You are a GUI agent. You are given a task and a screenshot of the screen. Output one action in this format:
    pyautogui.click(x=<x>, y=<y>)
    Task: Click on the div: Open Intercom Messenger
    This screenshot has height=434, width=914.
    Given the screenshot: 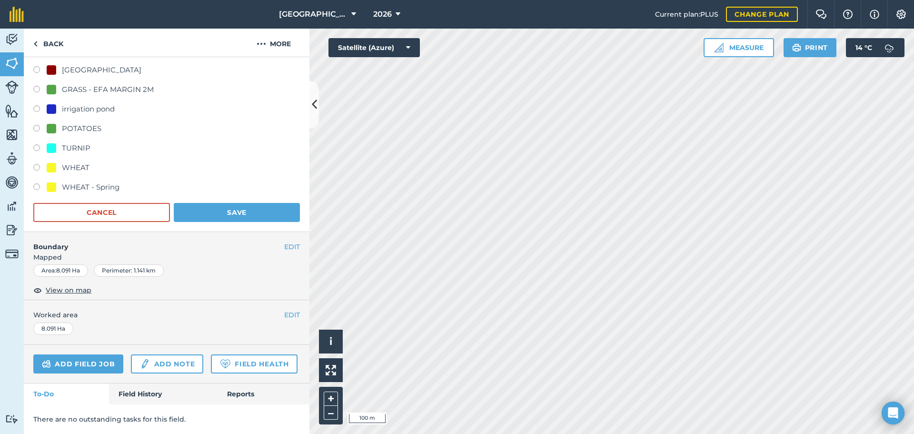 What is the action you would take?
    pyautogui.click(x=893, y=413)
    